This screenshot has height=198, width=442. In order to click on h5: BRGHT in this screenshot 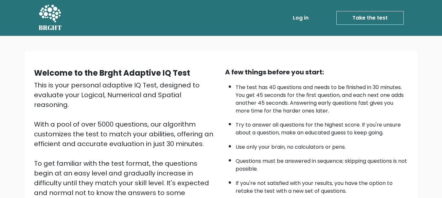, I will do `click(50, 28)`.